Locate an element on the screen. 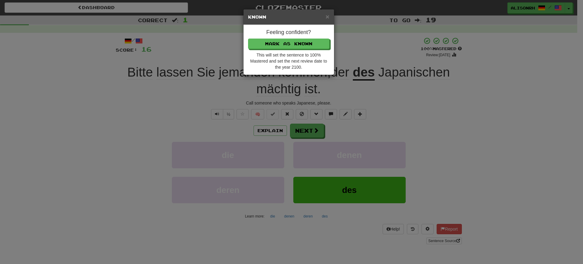 The height and width of the screenshot is (264, 583). div: This will set the sentence to 100% Mastered and set the next review date to the year 2100. is located at coordinates (289, 61).